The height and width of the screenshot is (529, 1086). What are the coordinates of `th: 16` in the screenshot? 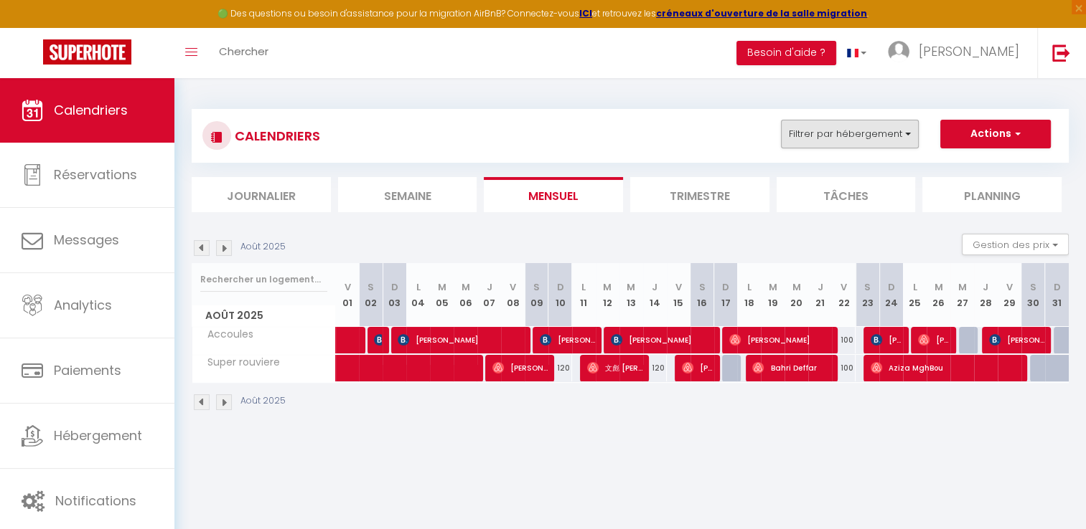 It's located at (702, 295).